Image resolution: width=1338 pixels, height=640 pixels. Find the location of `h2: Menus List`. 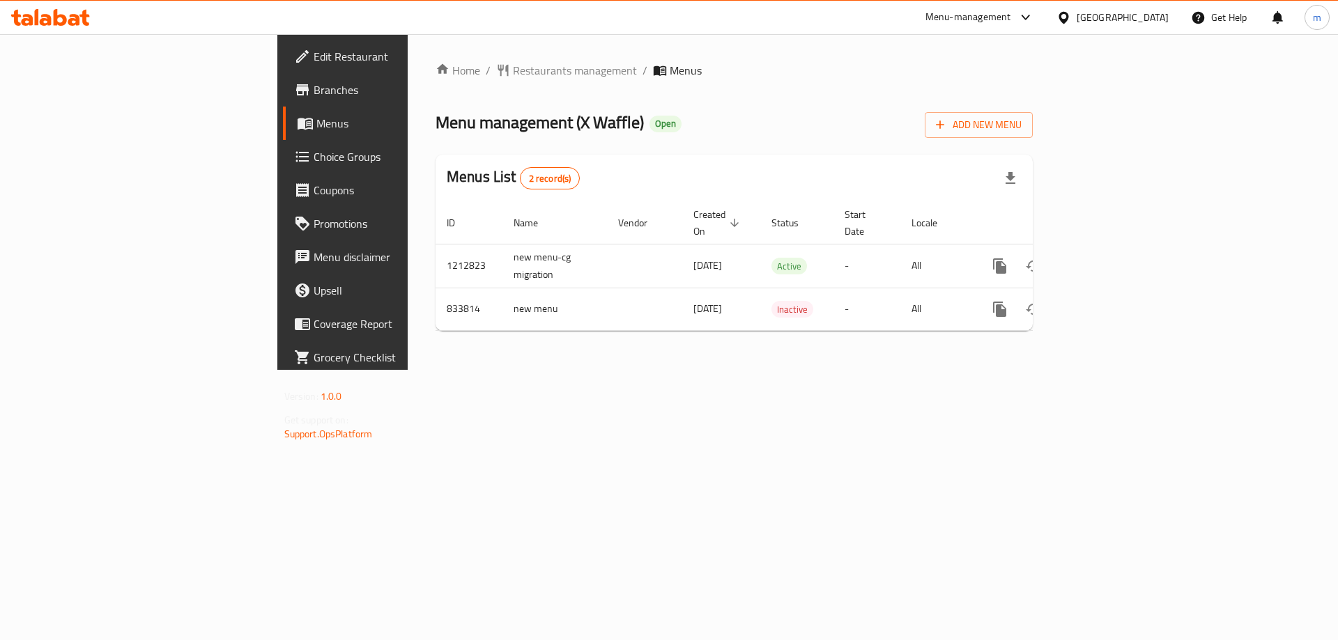

h2: Menus List is located at coordinates (513, 178).